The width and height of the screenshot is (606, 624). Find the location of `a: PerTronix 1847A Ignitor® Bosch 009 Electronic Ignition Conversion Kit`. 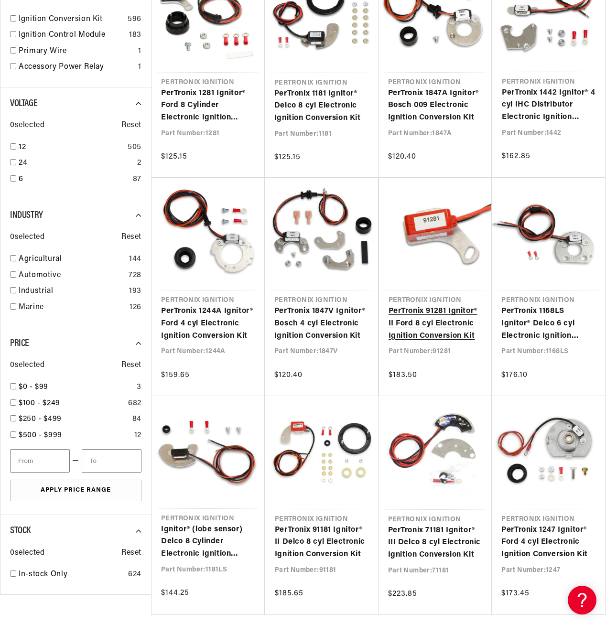

a: PerTronix 1847A Ignitor® Bosch 009 Electronic Ignition Conversion Kit is located at coordinates (435, 106).